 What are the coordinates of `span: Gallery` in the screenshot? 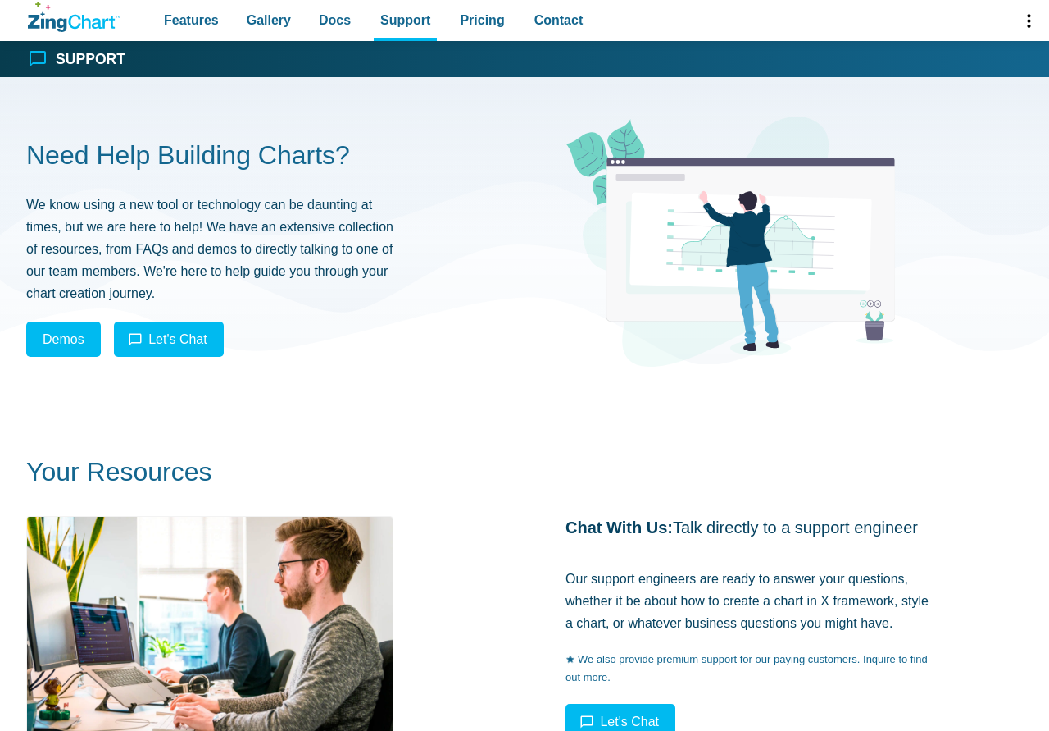 It's located at (269, 20).